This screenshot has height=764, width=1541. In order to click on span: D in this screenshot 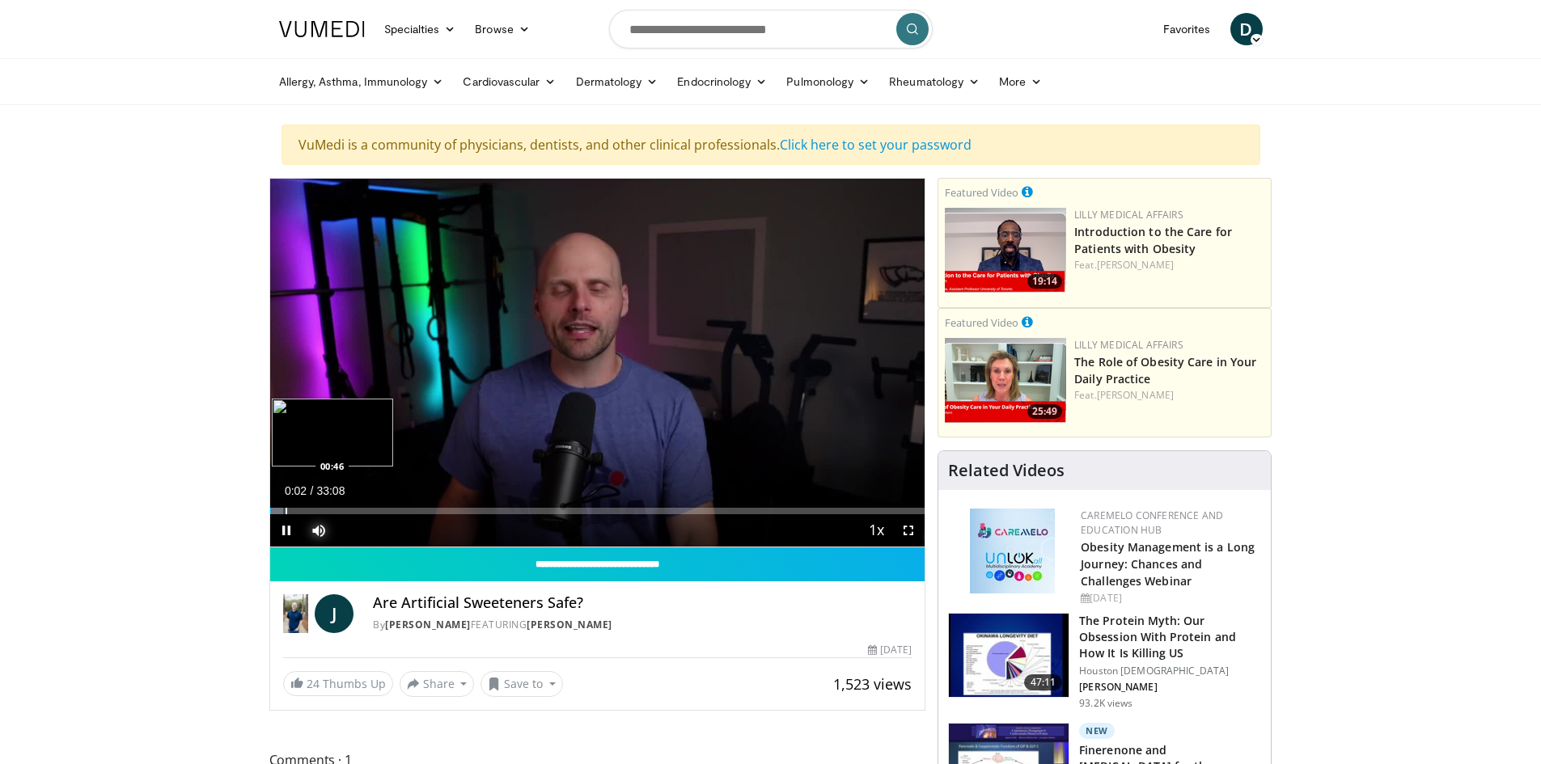, I will do `click(1247, 29)`.